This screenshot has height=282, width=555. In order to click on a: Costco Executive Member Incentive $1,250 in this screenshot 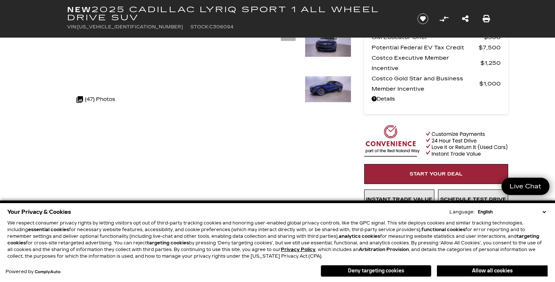, I will do `click(436, 63)`.